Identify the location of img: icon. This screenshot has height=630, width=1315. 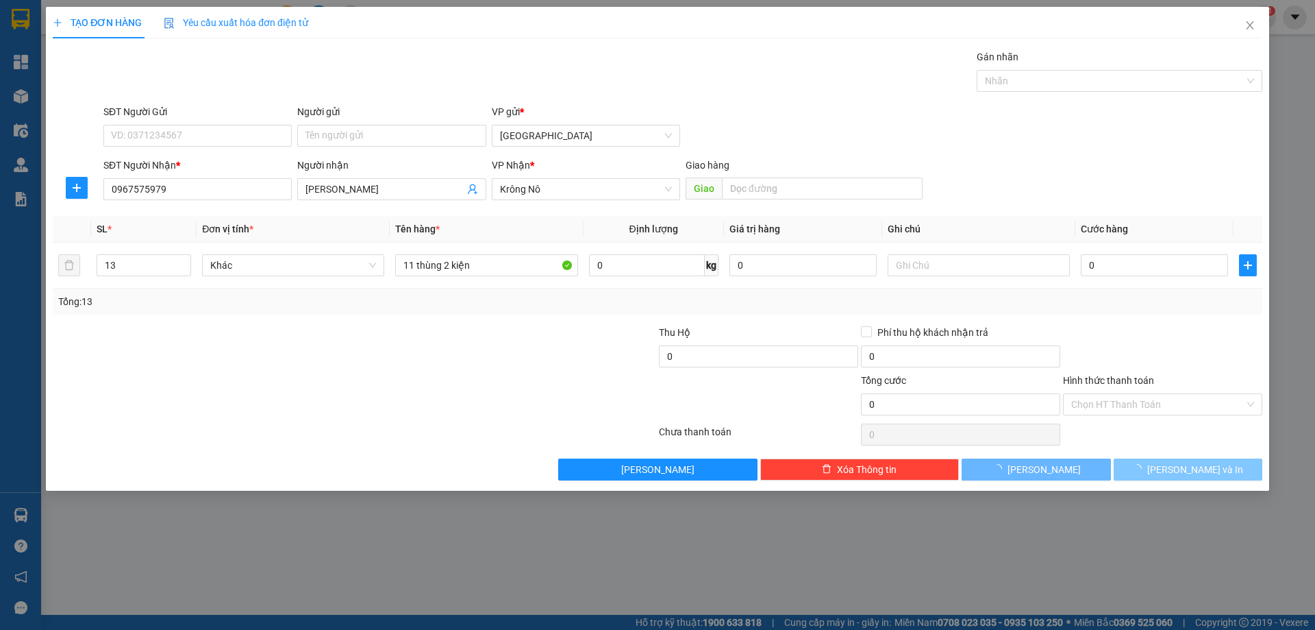
(169, 23).